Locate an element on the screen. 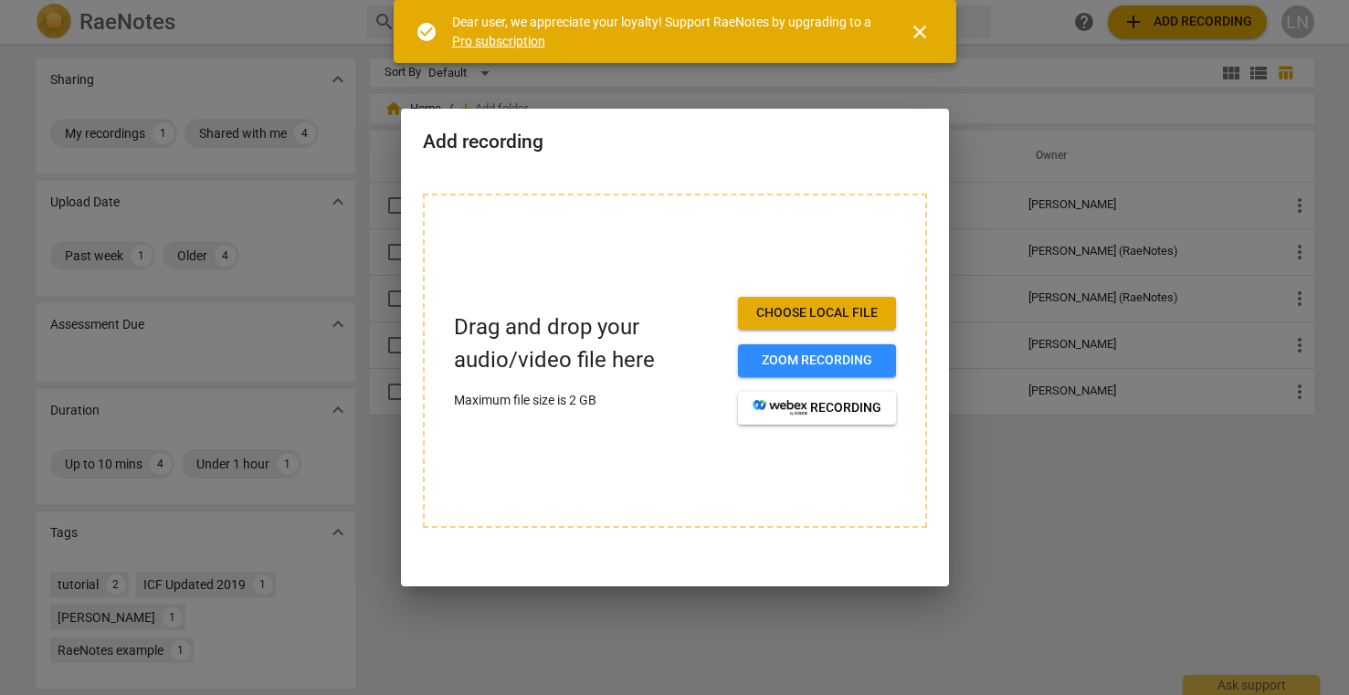 The image size is (1349, 695). a: Pro subscription is located at coordinates (499, 41).